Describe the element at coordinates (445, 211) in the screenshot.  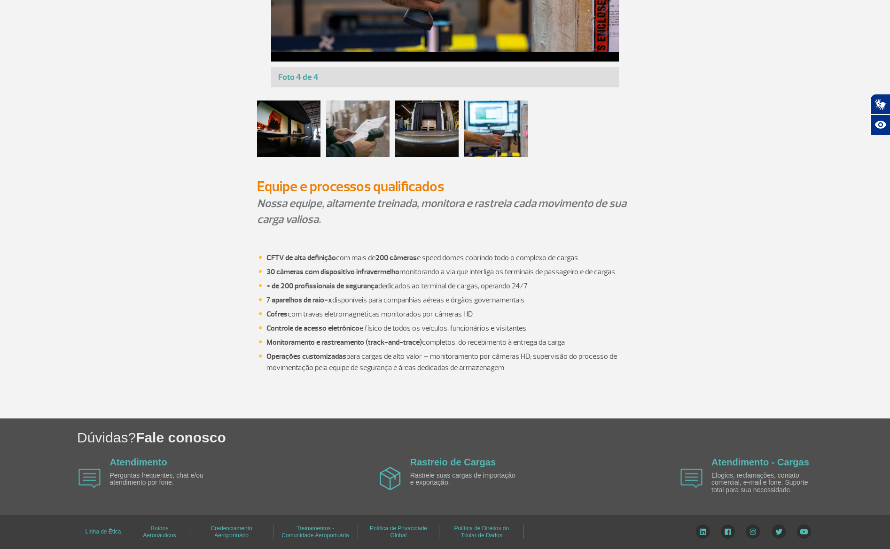
I see `p: Nossa equipe, altamente treinada, monitora e rastreia cada movimento de sua carga valiosa.` at that location.